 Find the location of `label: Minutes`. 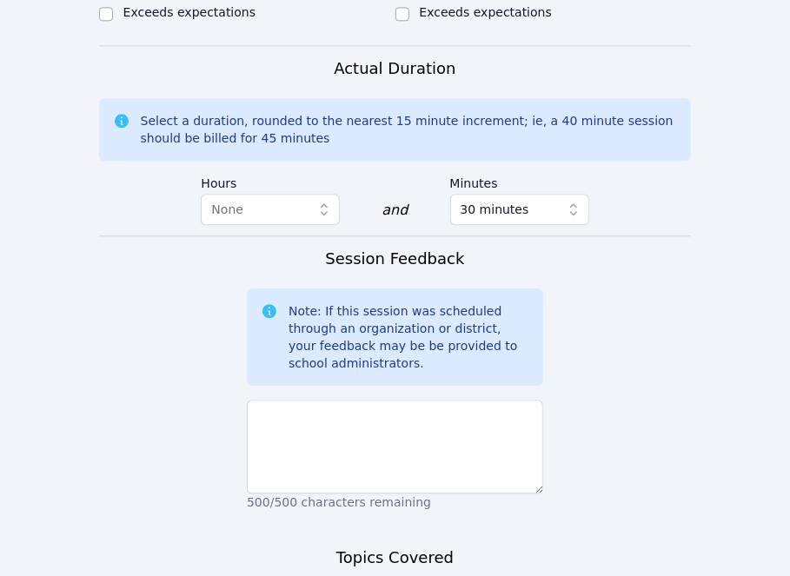

label: Minutes is located at coordinates (519, 181).